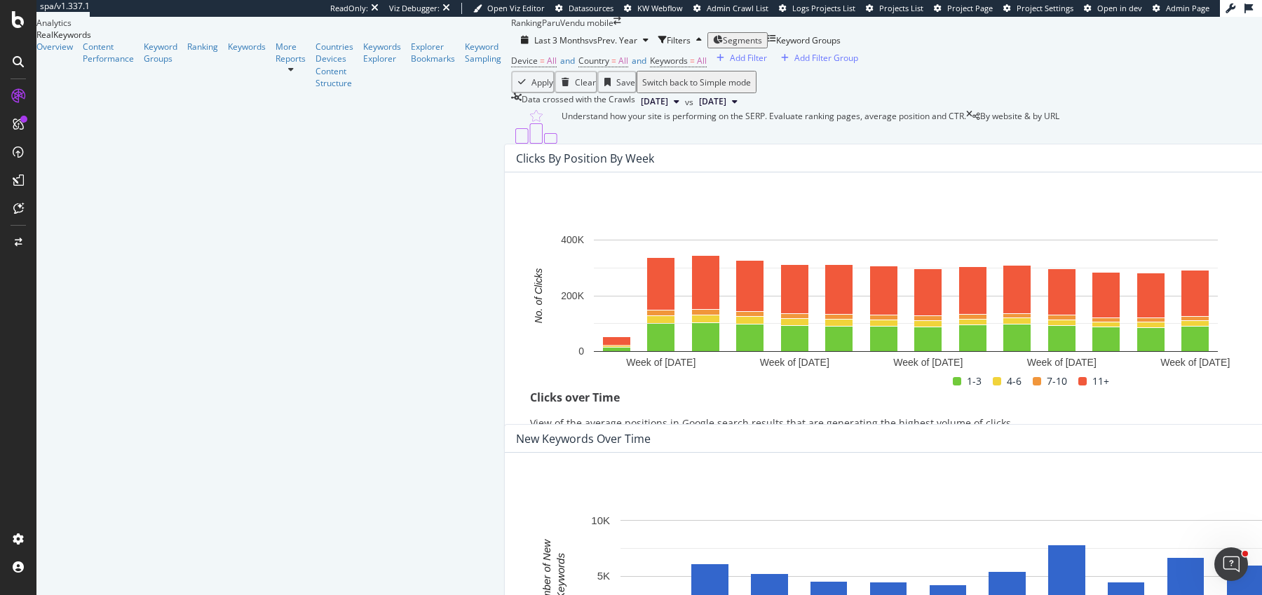 This screenshot has height=595, width=1262. Describe the element at coordinates (290, 53) in the screenshot. I see `div: More Reports` at that location.